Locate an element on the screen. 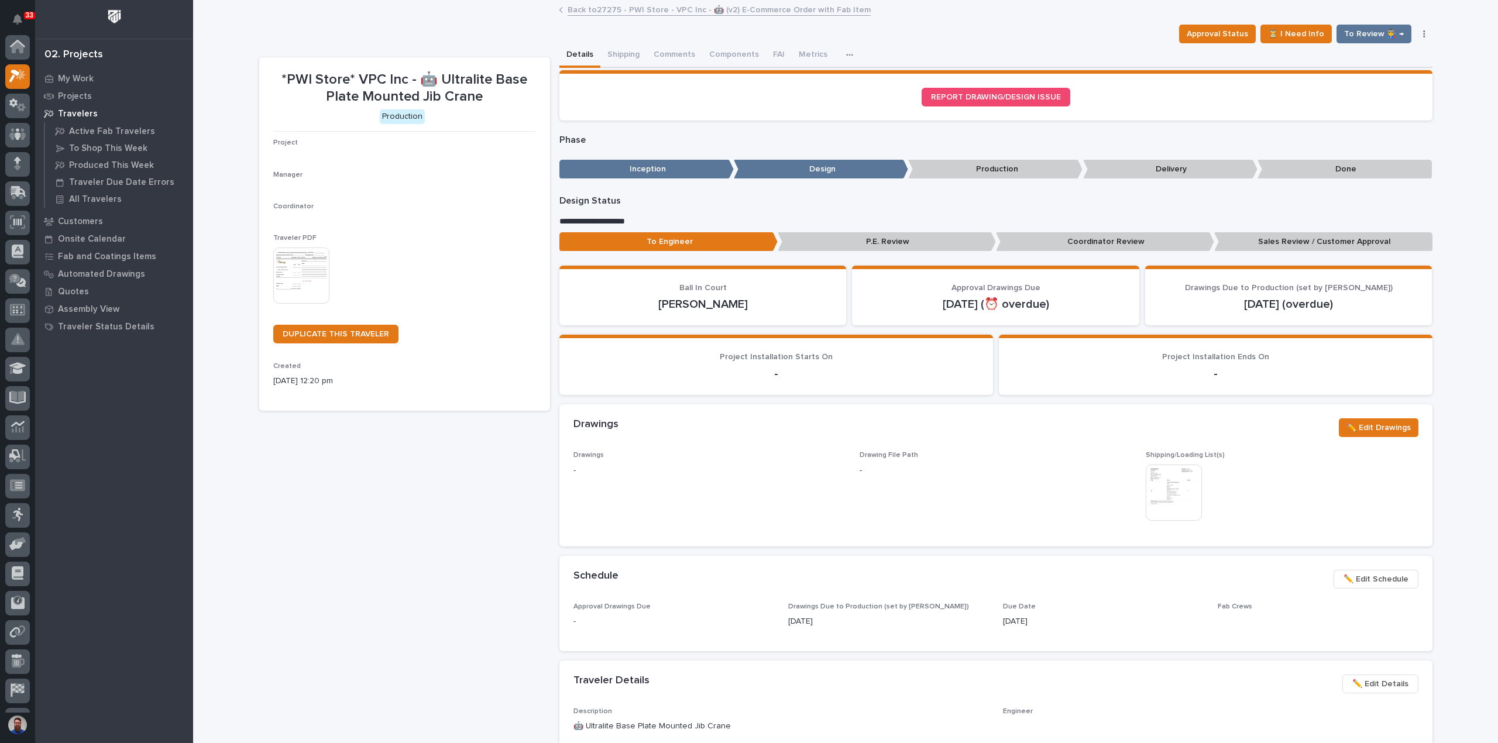 Image resolution: width=1498 pixels, height=743 pixels. a: Fab and Coatings Items is located at coordinates (114, 256).